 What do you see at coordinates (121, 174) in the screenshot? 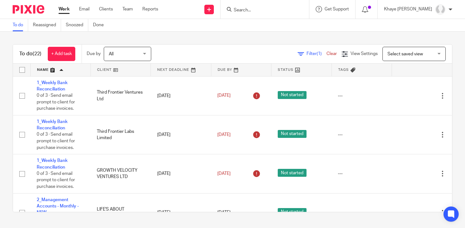
I see `td: GROWTH VELOCITY VENTURES LTD` at bounding box center [121, 174].